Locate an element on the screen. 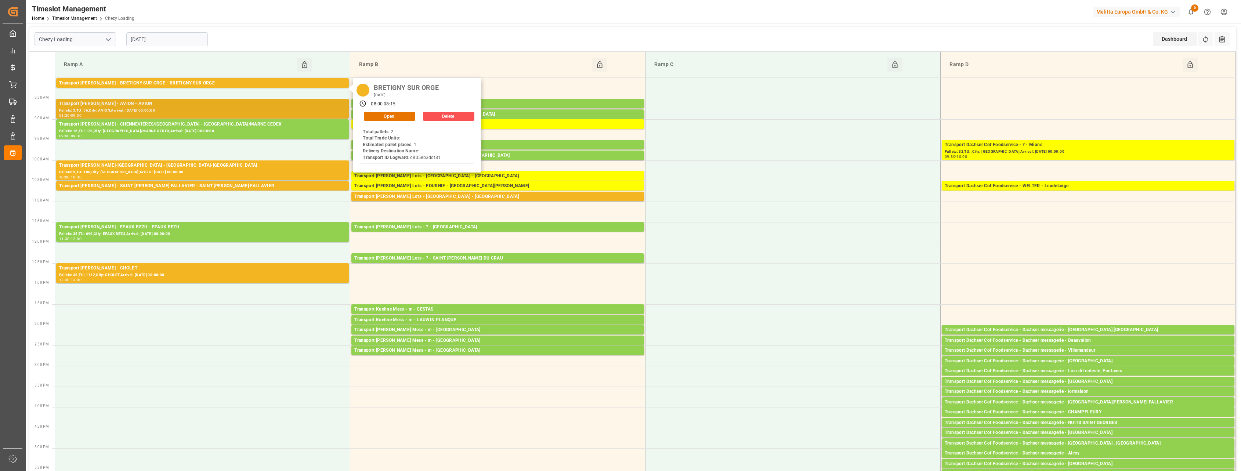 This screenshot has height=471, width=1241. div: Transport Dachser Cof Foodservice - Dachser messagerie - Alcoy is located at coordinates (1088, 453).